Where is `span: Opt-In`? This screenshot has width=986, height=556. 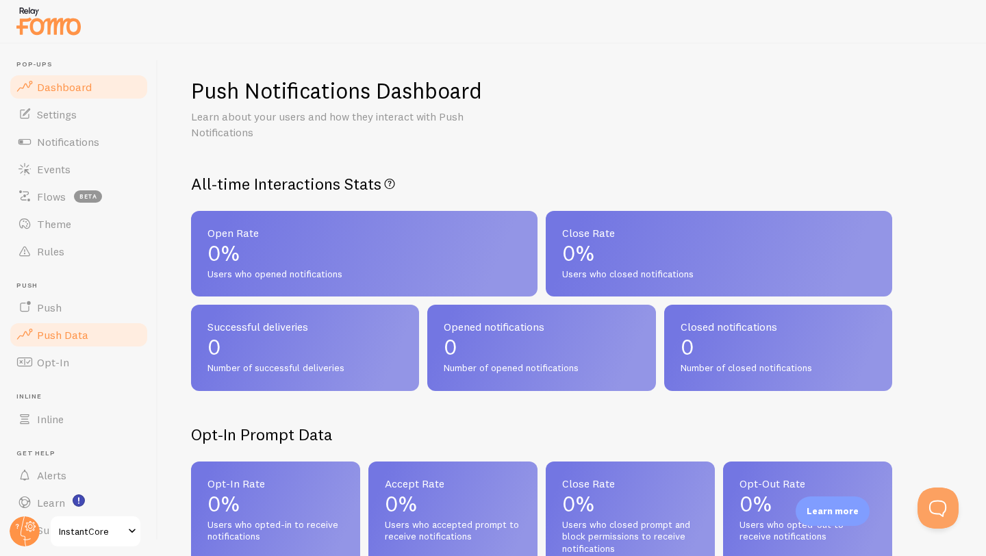
span: Opt-In is located at coordinates (53, 362).